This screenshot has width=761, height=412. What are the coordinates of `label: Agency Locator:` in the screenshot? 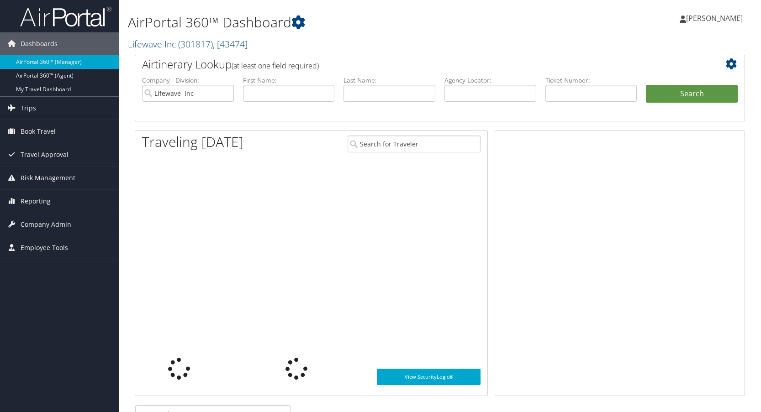 It's located at (490, 80).